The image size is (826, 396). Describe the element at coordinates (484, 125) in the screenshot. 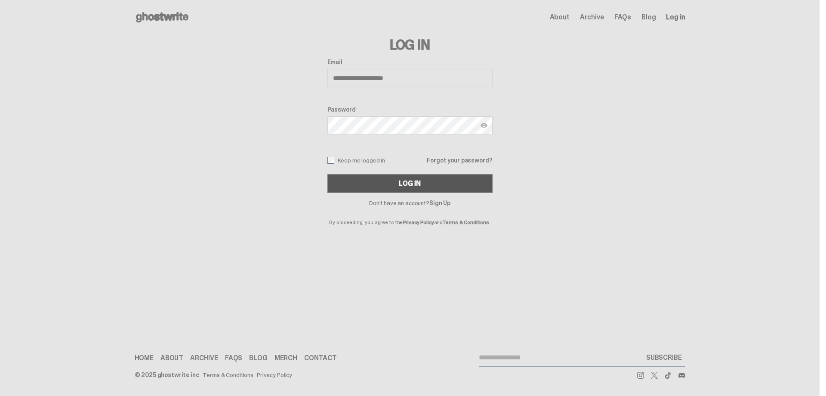

I see `img: Show password` at that location.